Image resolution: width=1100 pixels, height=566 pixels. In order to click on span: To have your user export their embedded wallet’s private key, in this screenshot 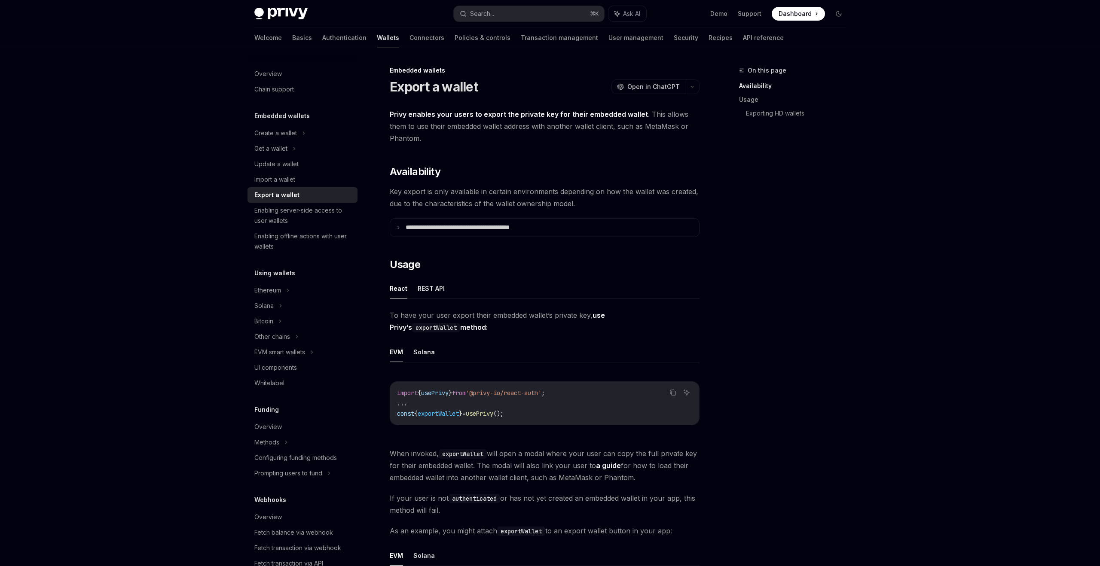, I will do `click(544, 321)`.